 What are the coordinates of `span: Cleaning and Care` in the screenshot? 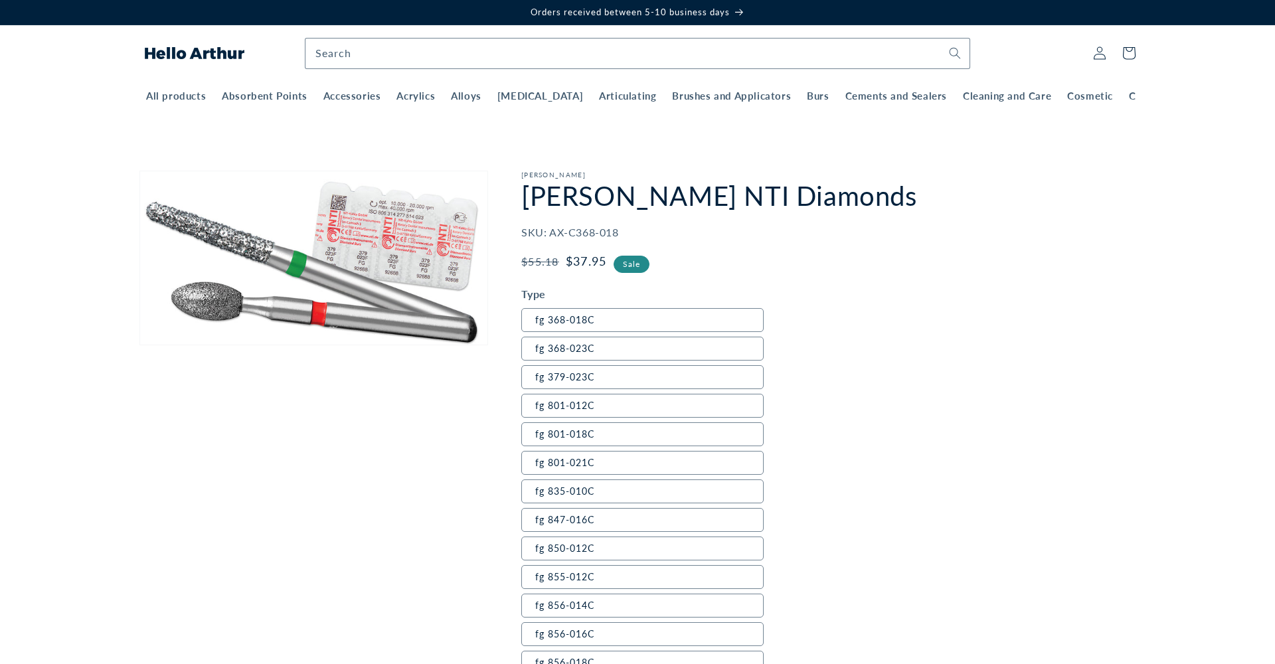 It's located at (1006, 96).